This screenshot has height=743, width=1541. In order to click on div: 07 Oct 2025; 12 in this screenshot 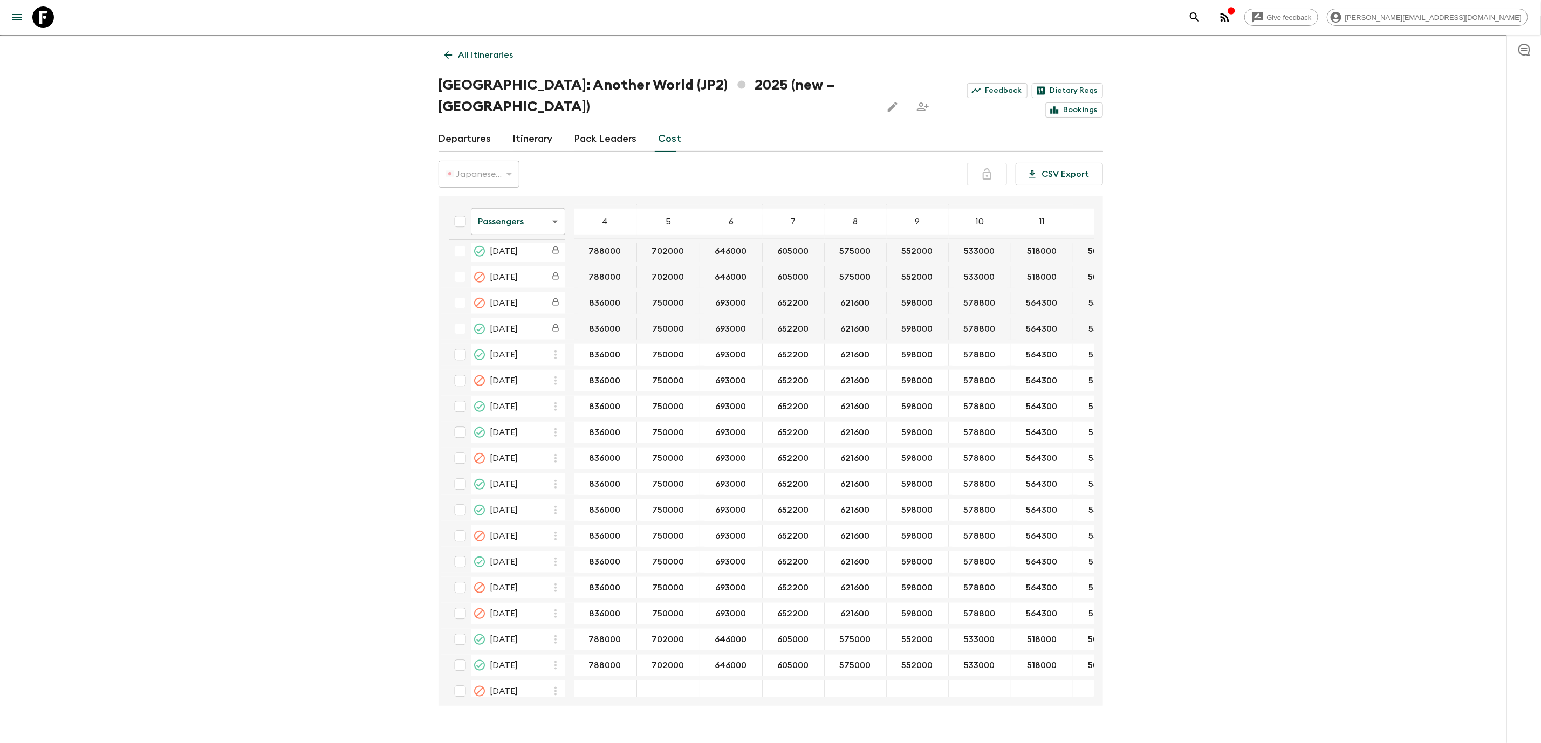, I will do `click(1104, 381)`.